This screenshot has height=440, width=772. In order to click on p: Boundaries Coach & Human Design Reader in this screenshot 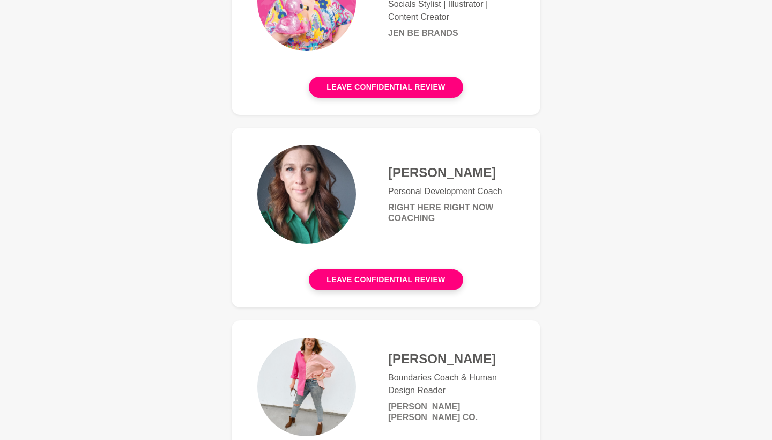, I will do `click(451, 384)`.